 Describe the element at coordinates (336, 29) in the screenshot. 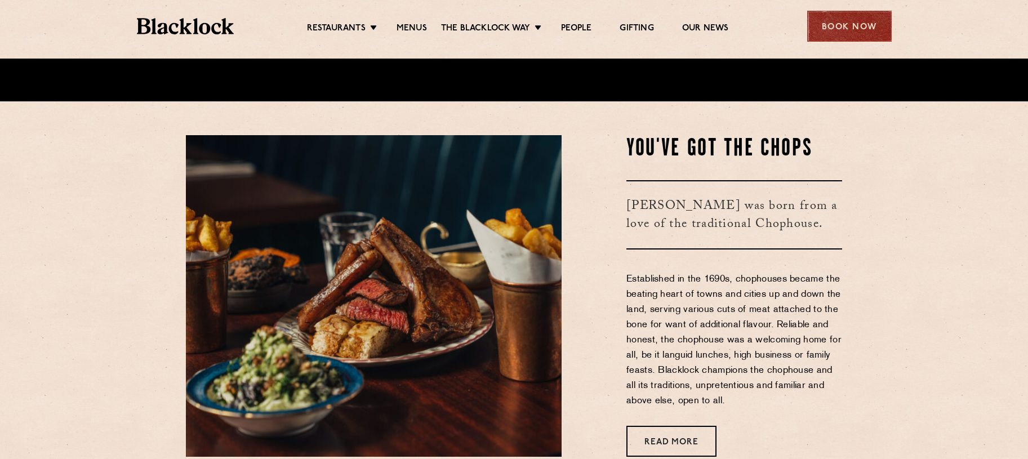

I see `a: Restaurants` at that location.